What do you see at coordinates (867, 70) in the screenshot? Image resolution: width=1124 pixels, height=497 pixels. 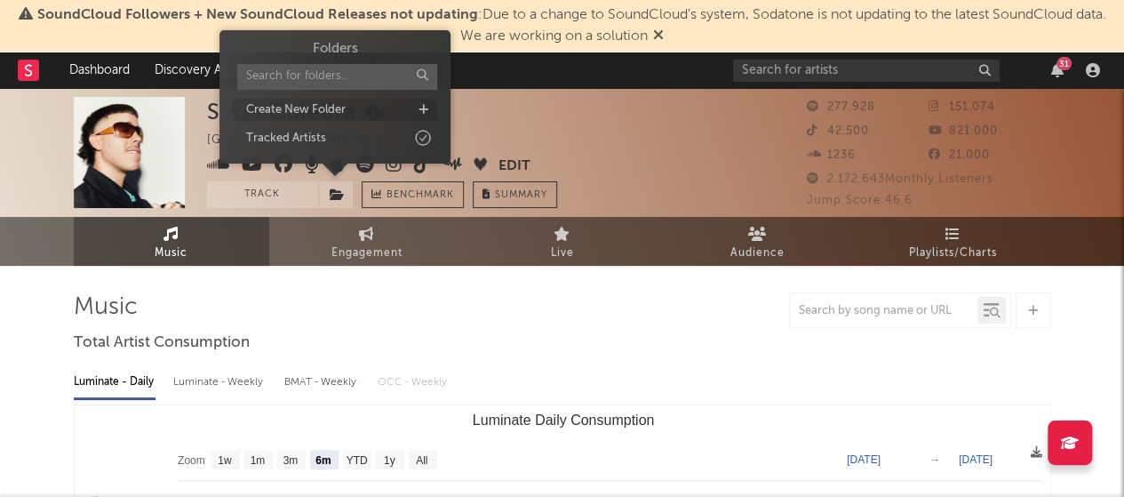 I see `input: Search for artists` at bounding box center [867, 70].